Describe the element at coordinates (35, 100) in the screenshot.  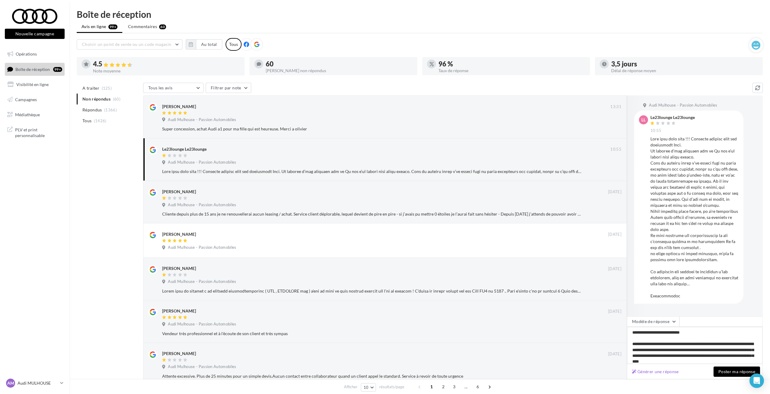
I see `a: Campagnes` at that location.